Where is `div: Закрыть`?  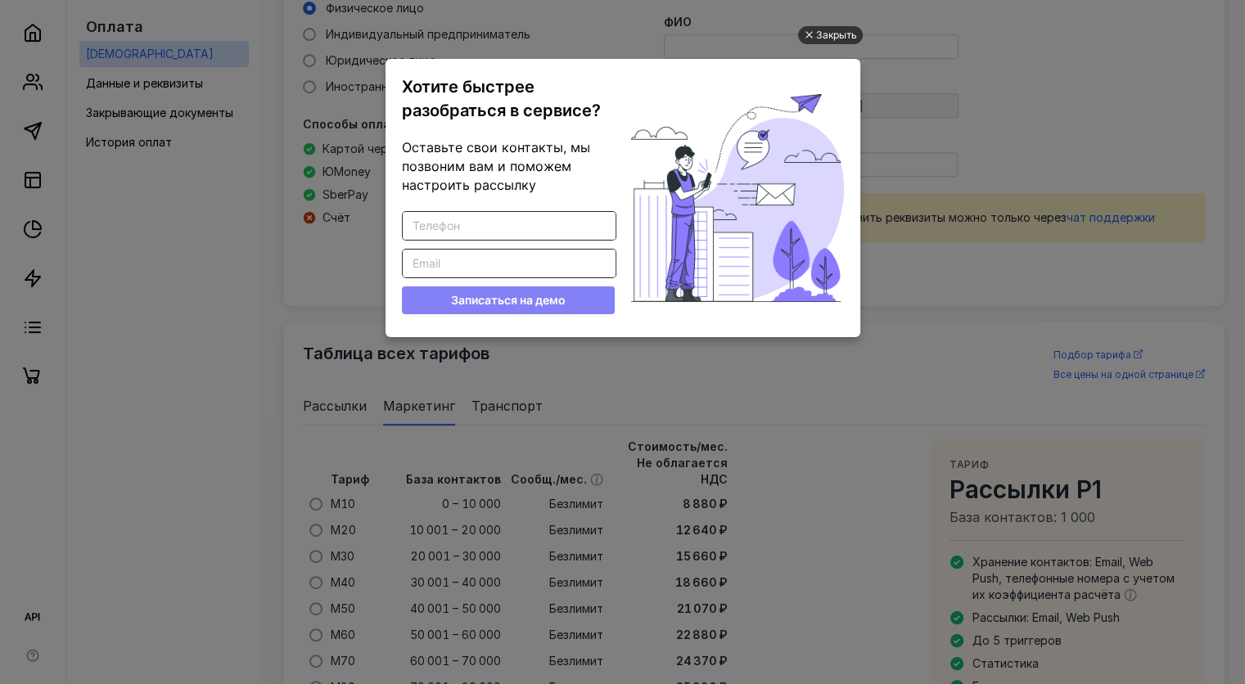 div: Закрыть is located at coordinates (837, 35).